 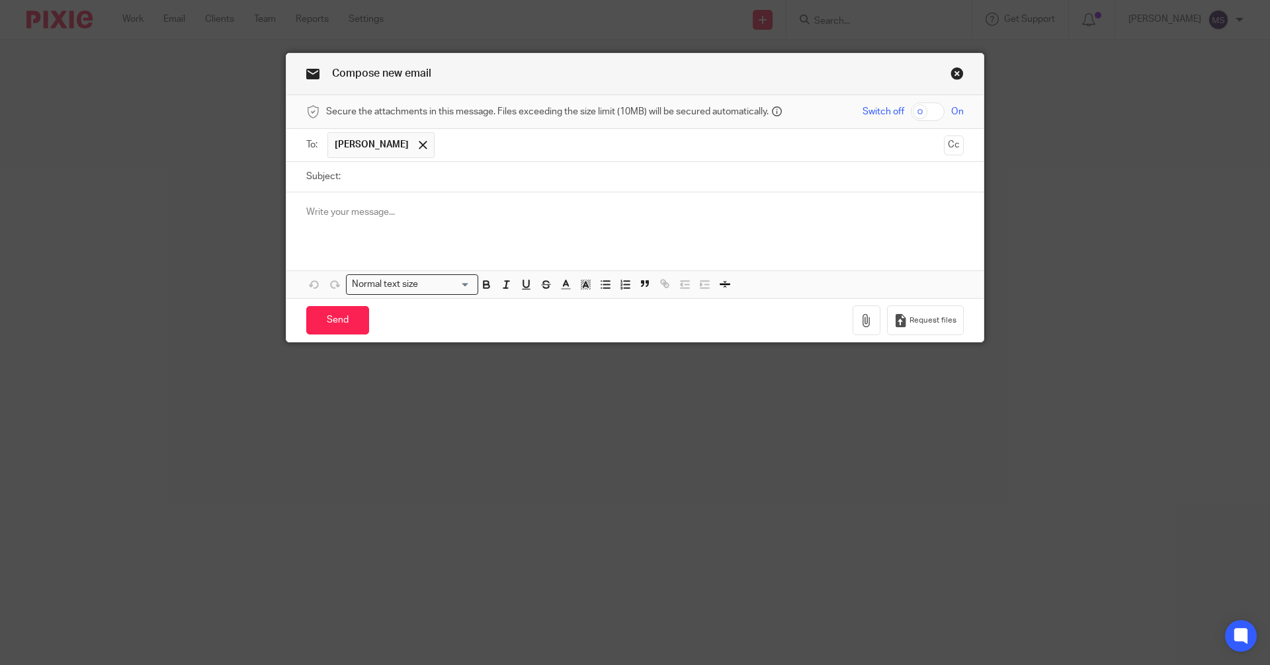 I want to click on button: Cc, so click(x=954, y=145).